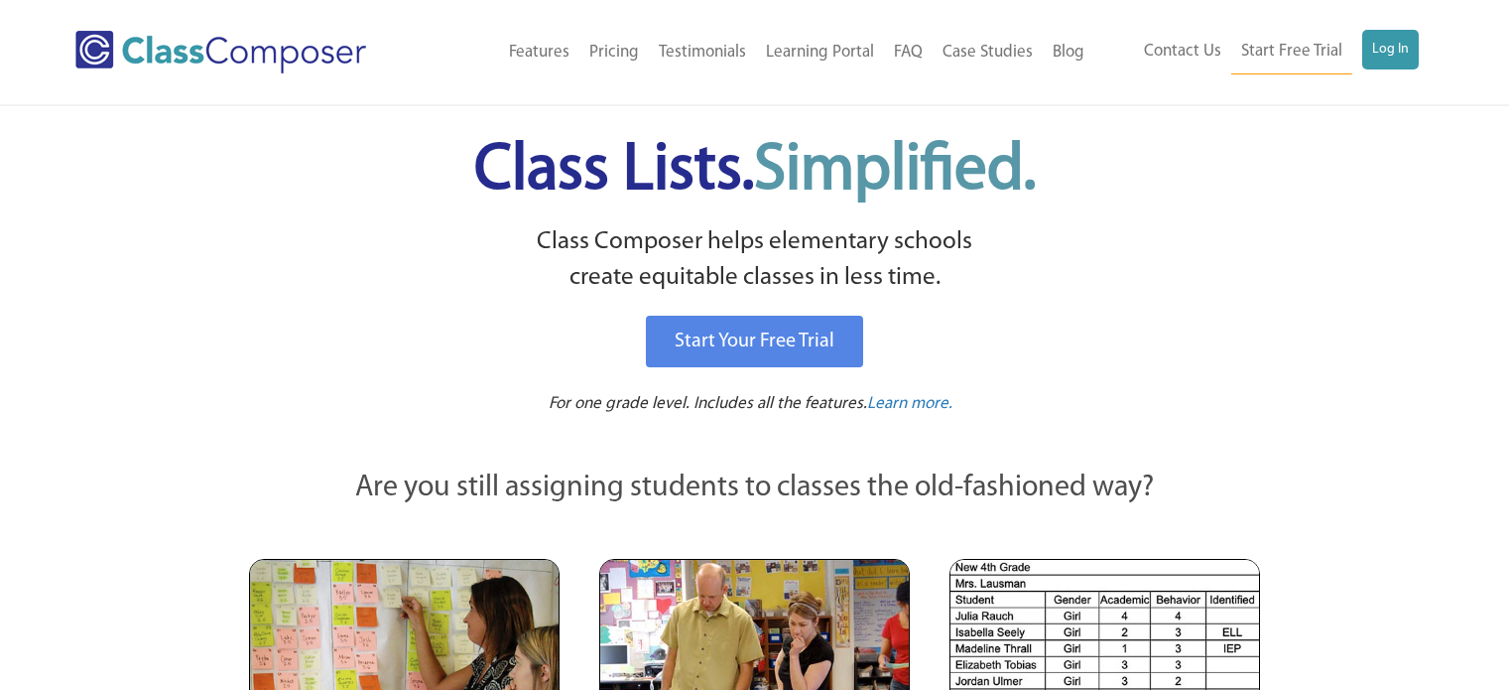  I want to click on span: Class Lists., so click(755, 171).